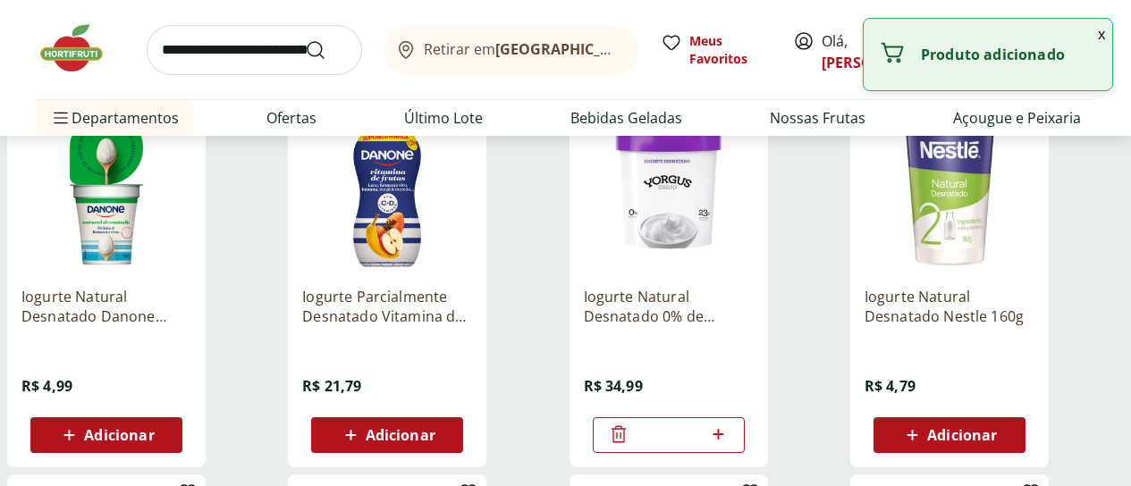 The height and width of the screenshot is (486, 1131). Describe the element at coordinates (613, 386) in the screenshot. I see `span: R$ 34,99` at that location.